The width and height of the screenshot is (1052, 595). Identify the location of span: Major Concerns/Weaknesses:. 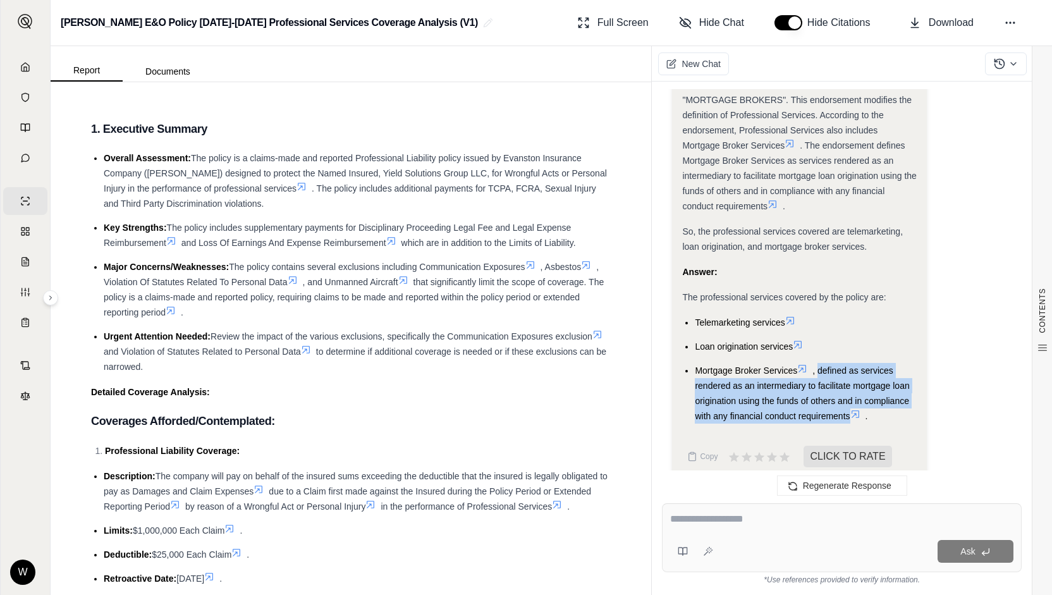
(166, 267).